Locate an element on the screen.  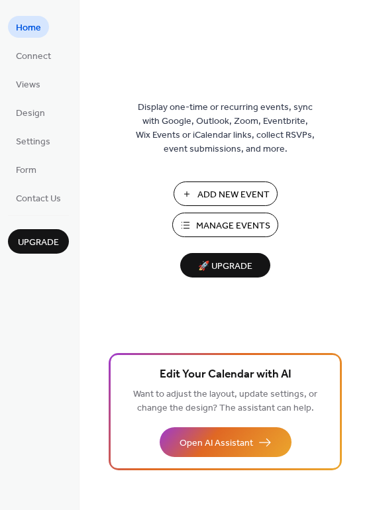
a: Design is located at coordinates (30, 112).